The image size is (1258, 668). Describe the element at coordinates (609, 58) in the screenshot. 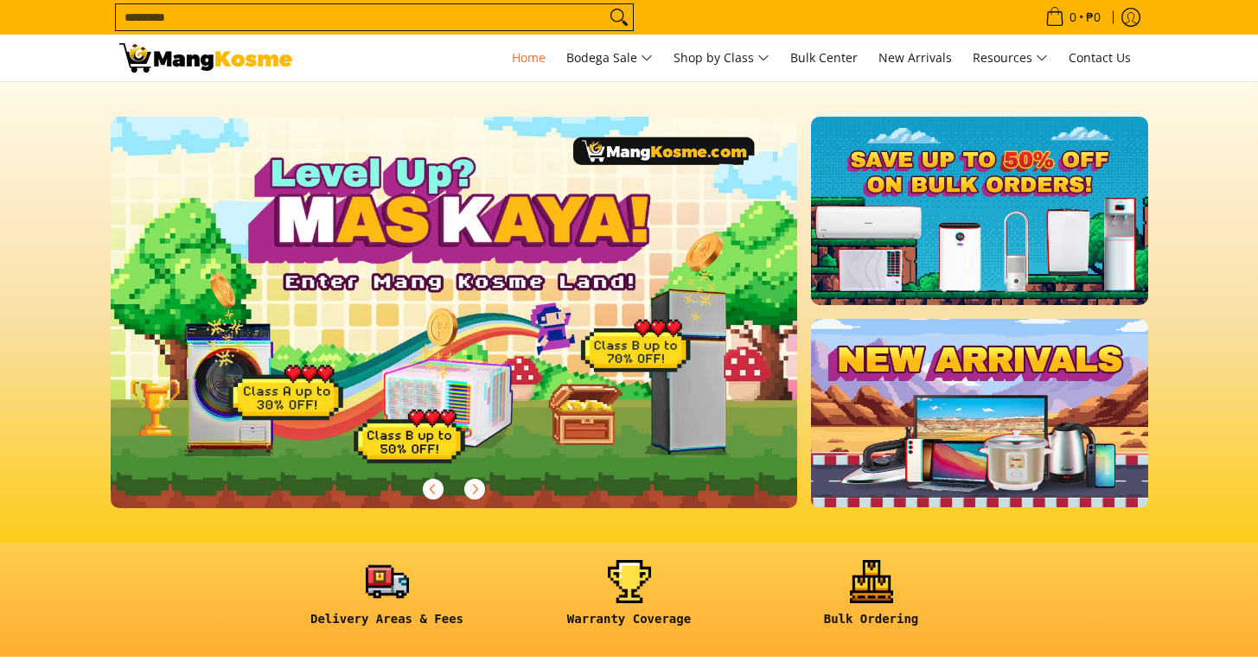

I see `a: Bodega Sale` at that location.